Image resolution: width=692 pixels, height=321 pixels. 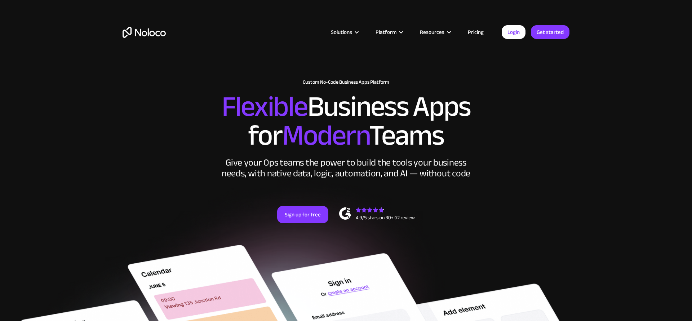 I want to click on a: Sign up for free, so click(x=303, y=214).